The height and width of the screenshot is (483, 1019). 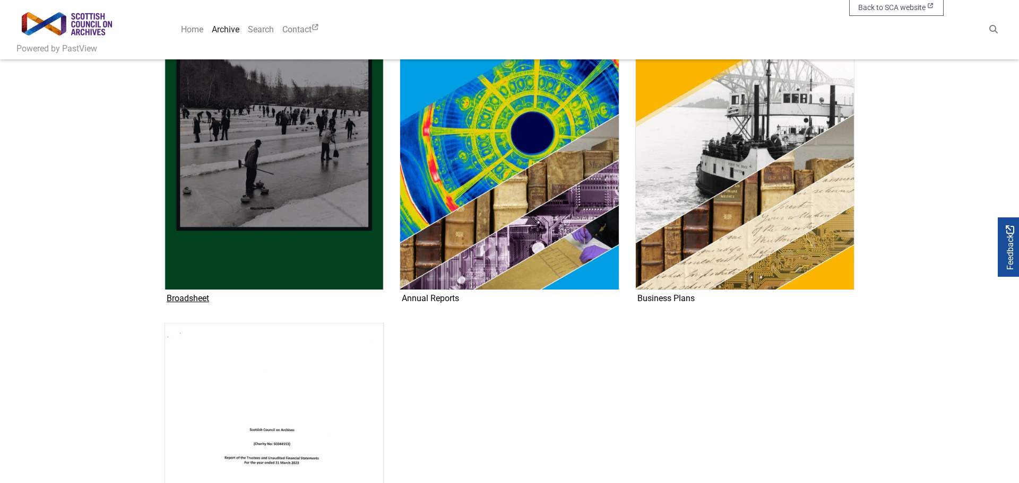 I want to click on span: Back to SCA website, so click(x=892, y=7).